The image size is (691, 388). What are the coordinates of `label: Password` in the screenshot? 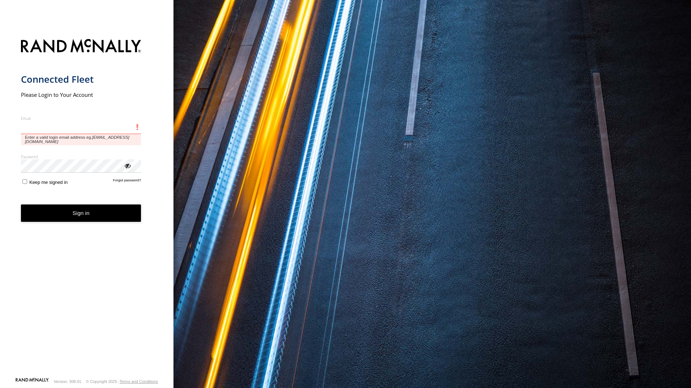 It's located at (81, 157).